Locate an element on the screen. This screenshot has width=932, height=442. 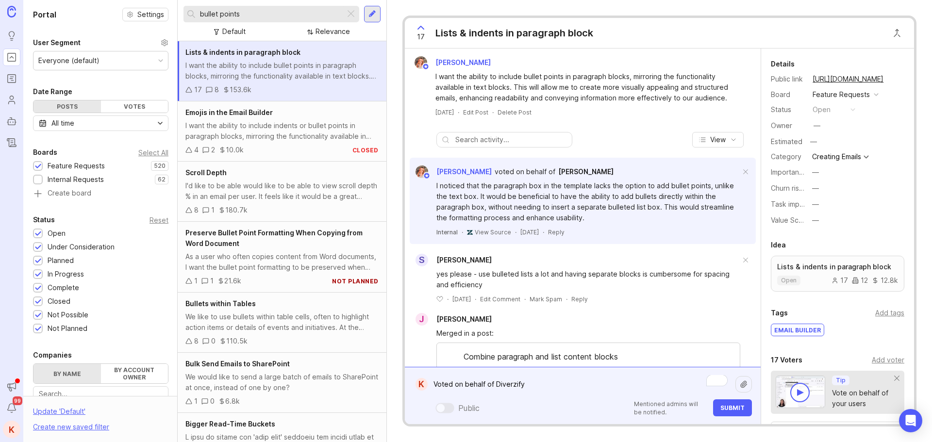
div: All time is located at coordinates (63, 123).